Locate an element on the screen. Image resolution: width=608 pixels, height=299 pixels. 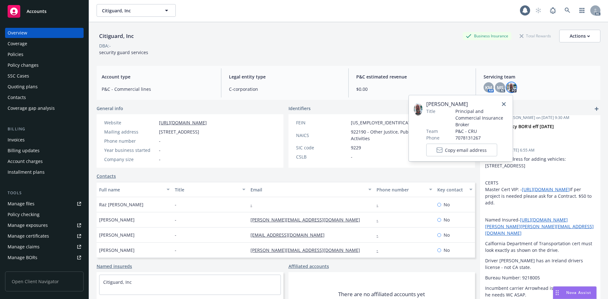
a: Policy checking is located at coordinates (44, 215).